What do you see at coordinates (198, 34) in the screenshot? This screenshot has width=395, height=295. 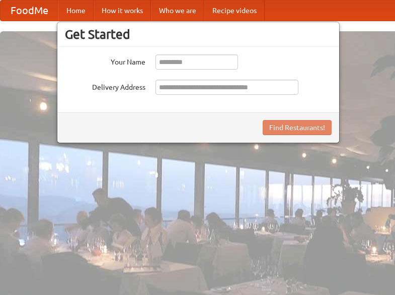 I see `h3: Get Started` at bounding box center [198, 34].